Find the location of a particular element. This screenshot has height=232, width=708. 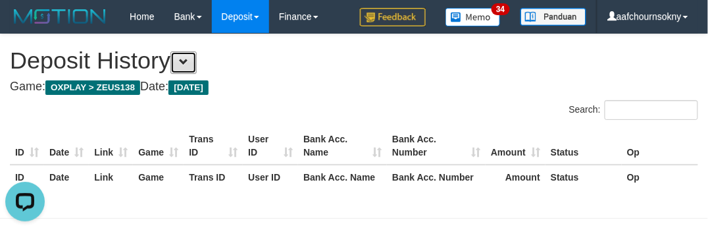

img: Feedback.jpg is located at coordinates (393, 17).